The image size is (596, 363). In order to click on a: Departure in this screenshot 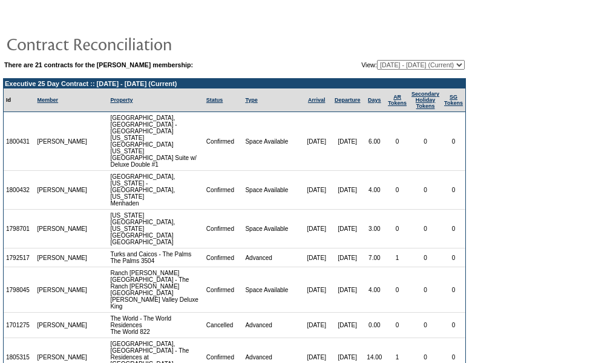, I will do `click(348, 100)`.